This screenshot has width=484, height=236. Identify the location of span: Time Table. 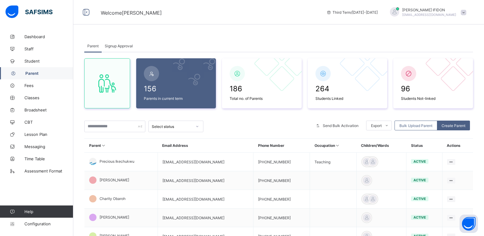
(49, 159).